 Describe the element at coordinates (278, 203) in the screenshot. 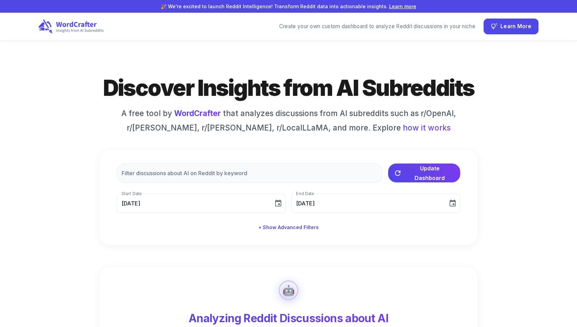

I see `button: Choose date, selected date is Aug 5, 2025` at that location.